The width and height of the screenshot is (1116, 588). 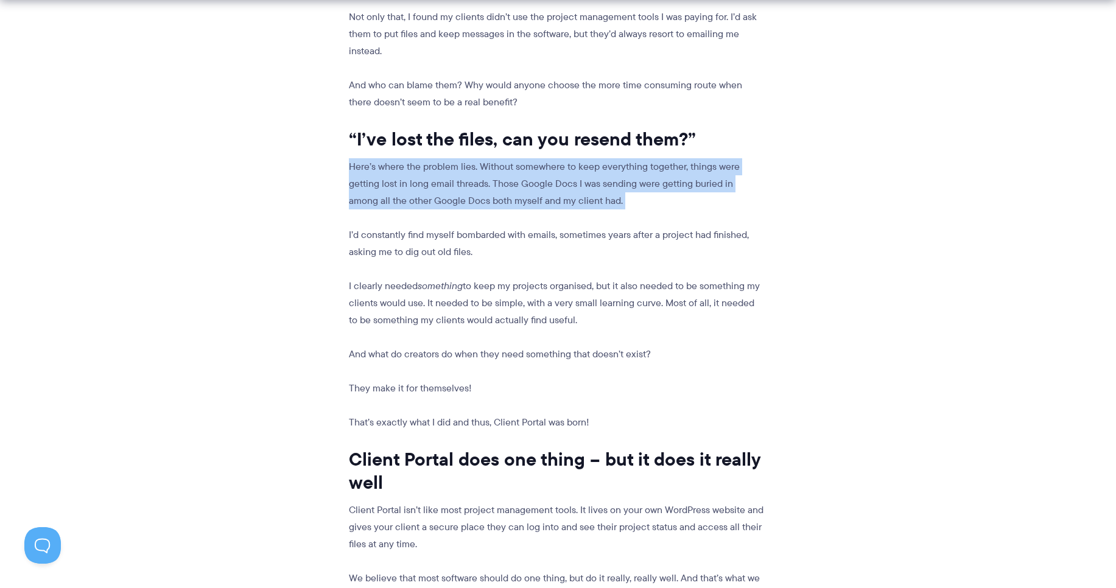 I want to click on p: I clearly needed to keep my projects organised, but it also needed to be something my clients wou..., so click(x=556, y=303).